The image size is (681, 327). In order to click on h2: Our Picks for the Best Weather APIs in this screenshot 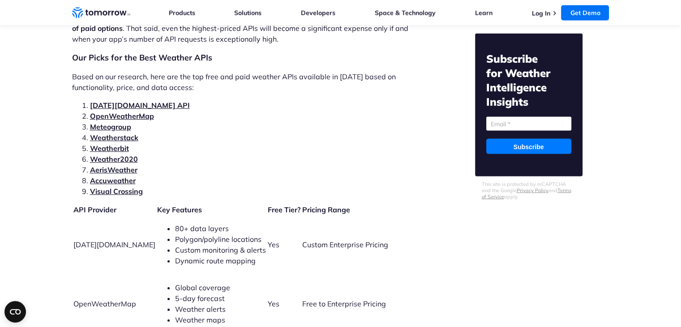, I will do `click(250, 58)`.